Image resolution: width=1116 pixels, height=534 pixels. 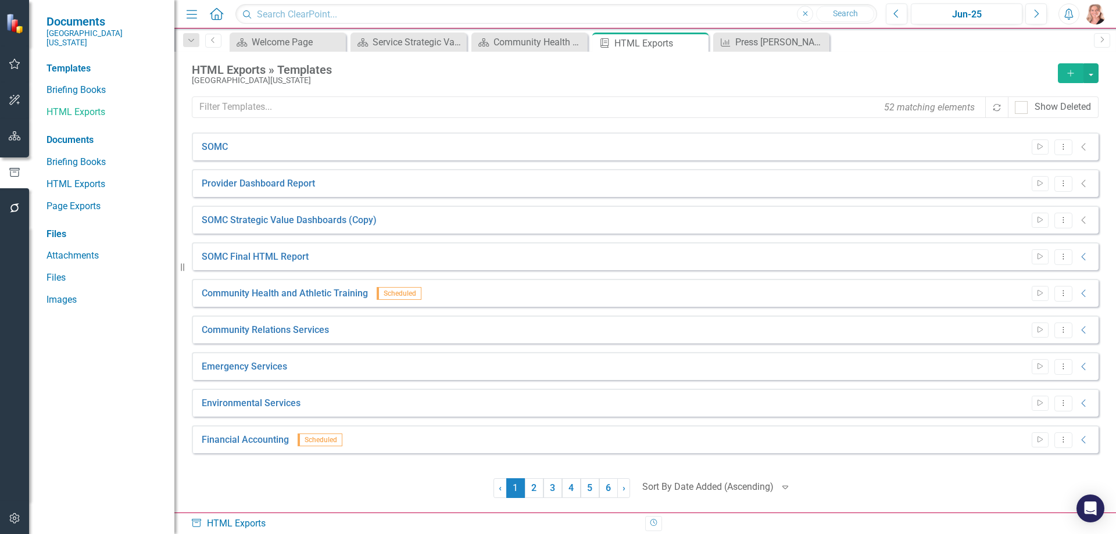 I want to click on div: Jun-25, so click(x=967, y=15).